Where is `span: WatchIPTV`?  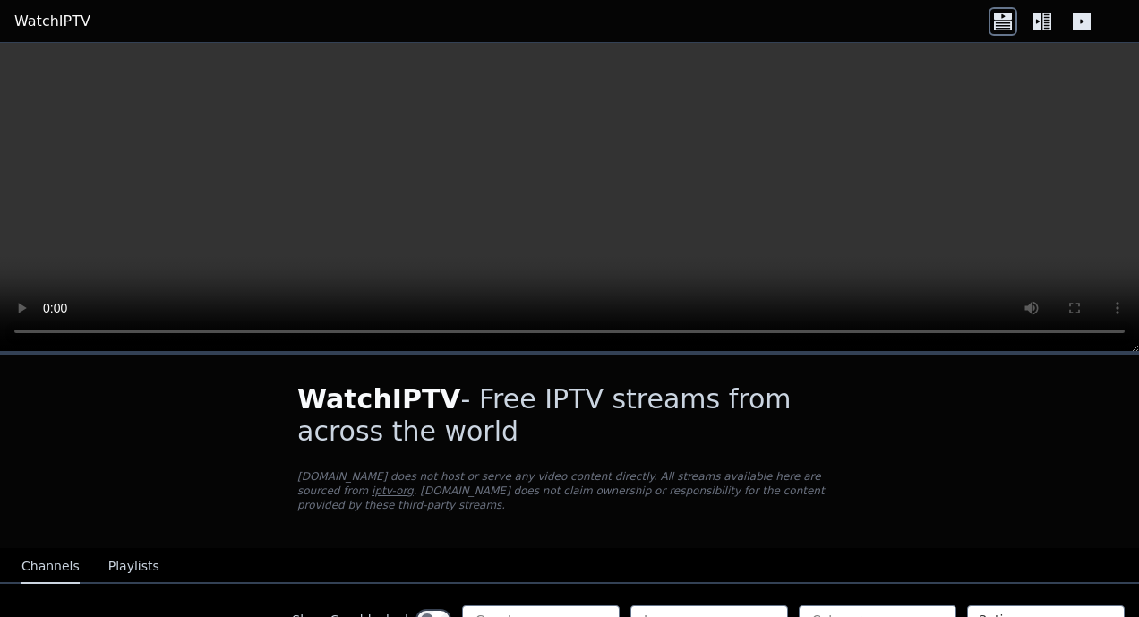
span: WatchIPTV is located at coordinates (379, 399).